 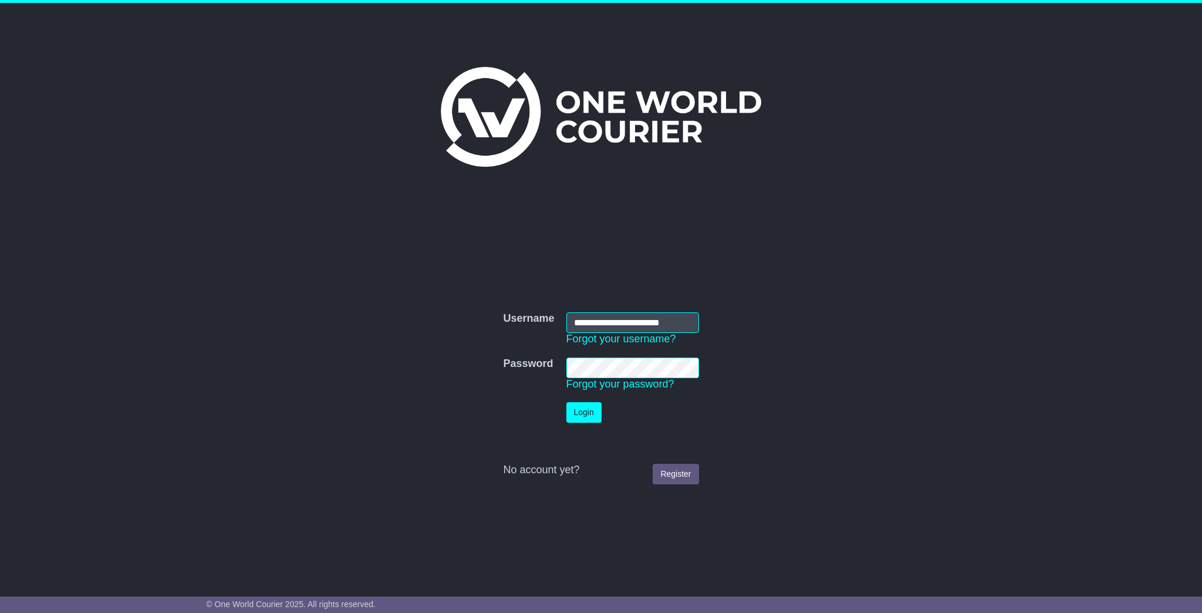 What do you see at coordinates (601, 470) in the screenshot?
I see `div: No account yet?` at bounding box center [601, 470].